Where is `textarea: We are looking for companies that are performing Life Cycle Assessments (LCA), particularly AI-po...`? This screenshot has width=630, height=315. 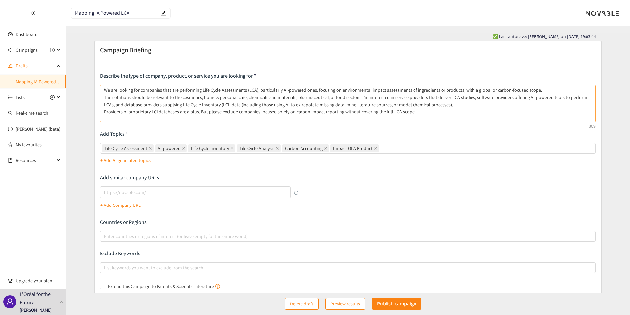 textarea: We are looking for companies that are performing Life Cycle Assessments (LCA), particularly AI-po... is located at coordinates (348, 104).